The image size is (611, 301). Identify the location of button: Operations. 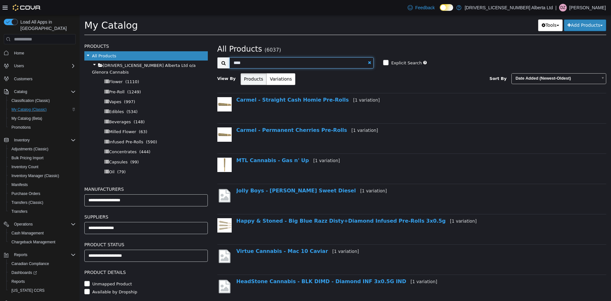
(23, 224).